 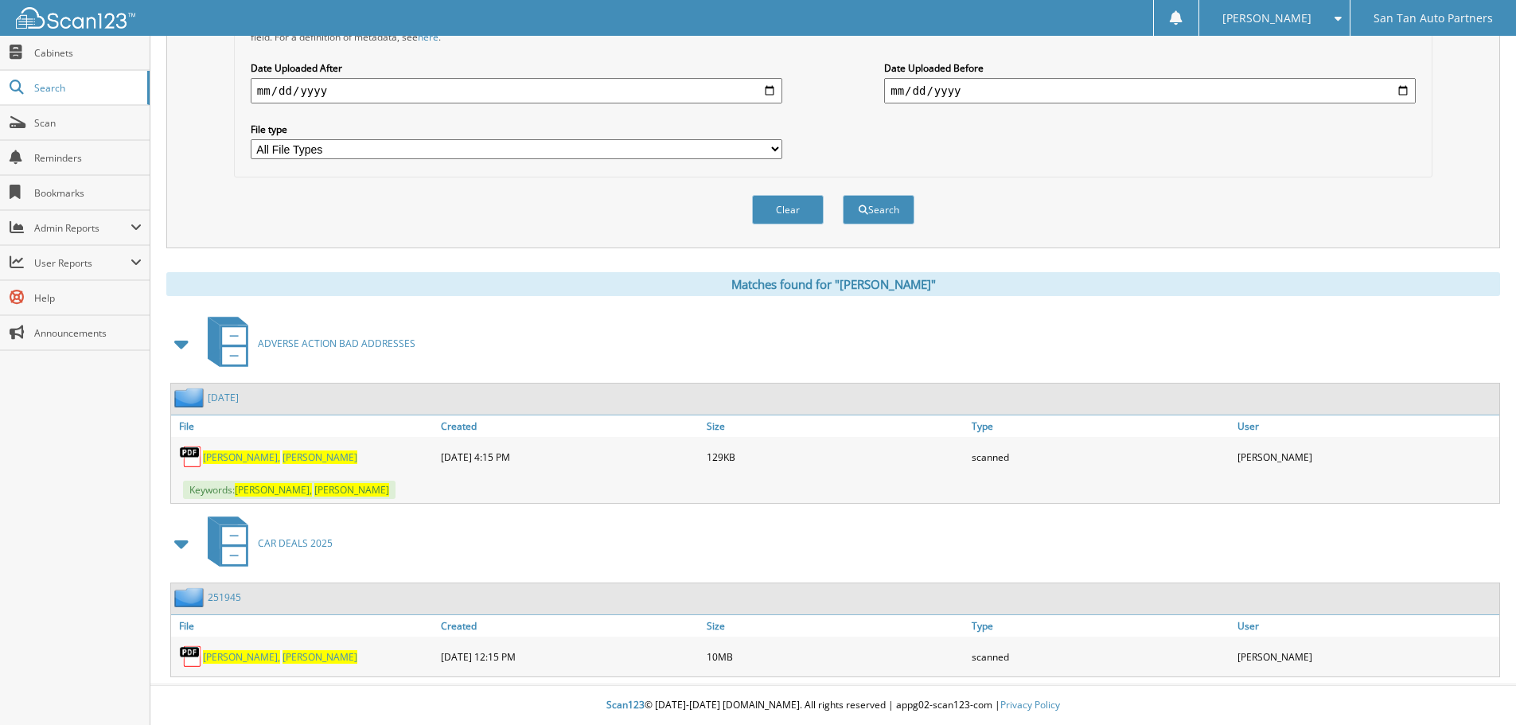 What do you see at coordinates (88, 298) in the screenshot?
I see `span: Help` at bounding box center [88, 298].